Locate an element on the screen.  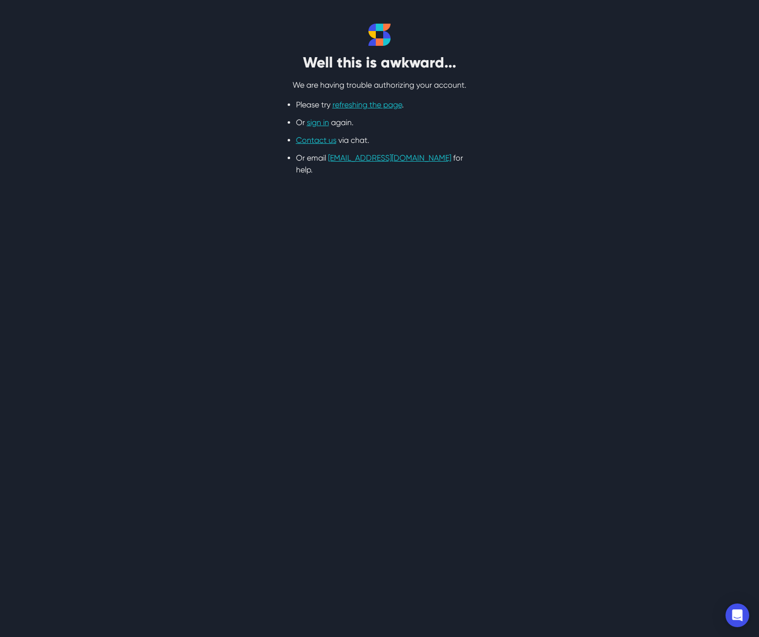
p: We are having trouble authorizing your account. is located at coordinates (380, 85).